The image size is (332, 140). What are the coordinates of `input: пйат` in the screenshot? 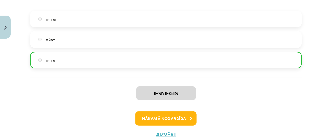 It's located at (40, 40).